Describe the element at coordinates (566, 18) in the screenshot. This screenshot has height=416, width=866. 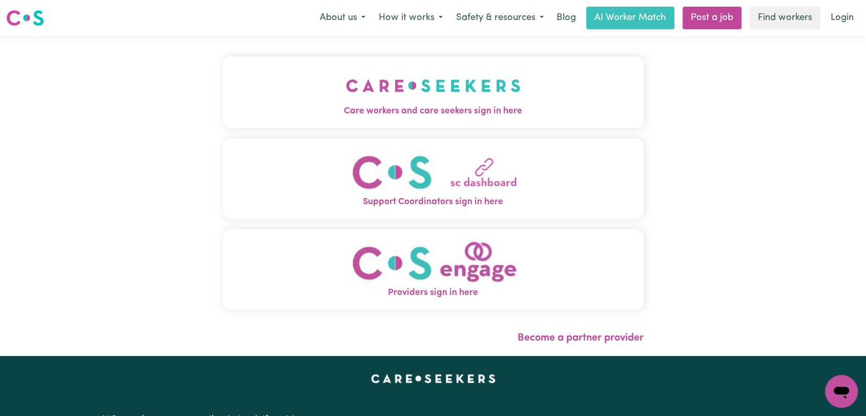
I see `a: Blog` at that location.